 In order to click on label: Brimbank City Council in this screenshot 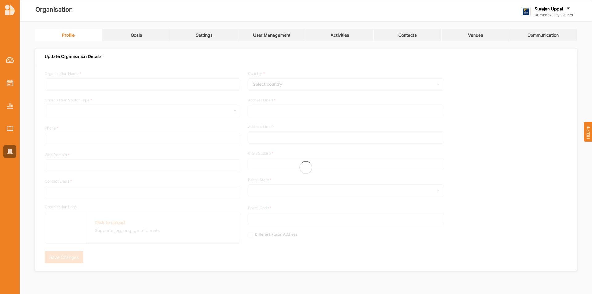, I will do `click(554, 15)`.